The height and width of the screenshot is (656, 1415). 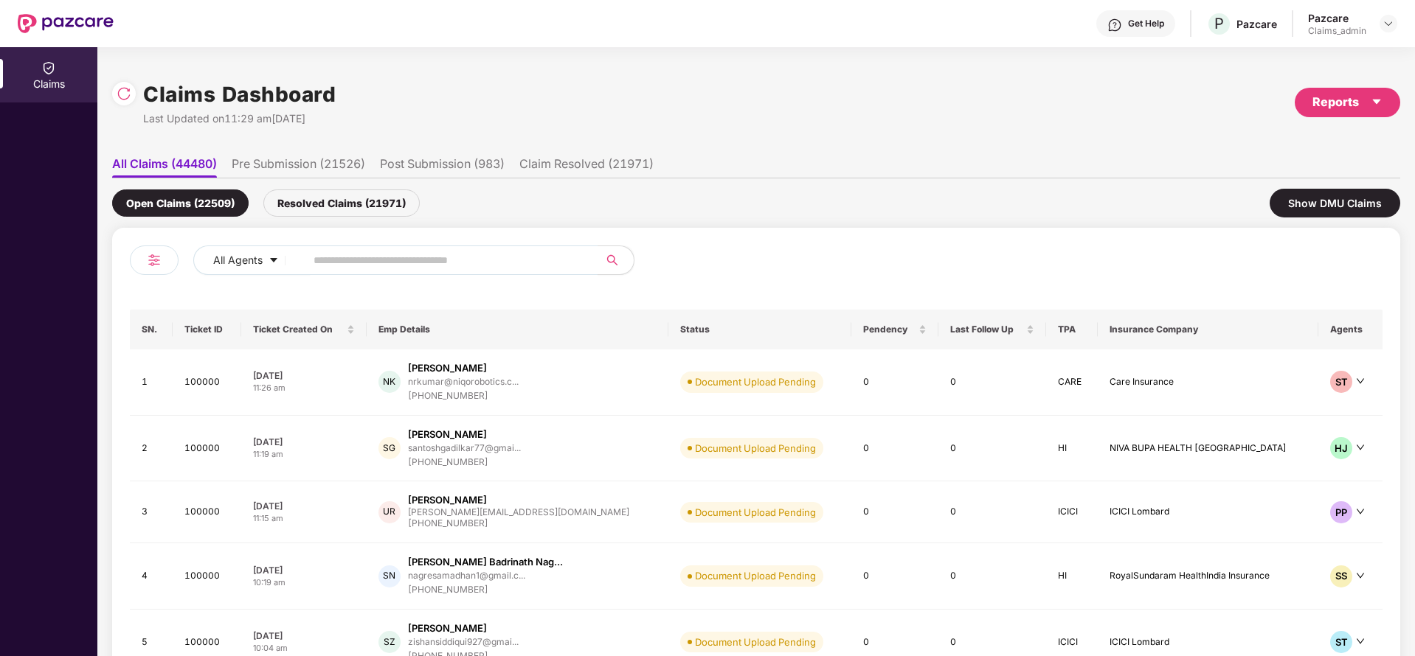 I want to click on th: Insurance Company, so click(x=1207, y=330).